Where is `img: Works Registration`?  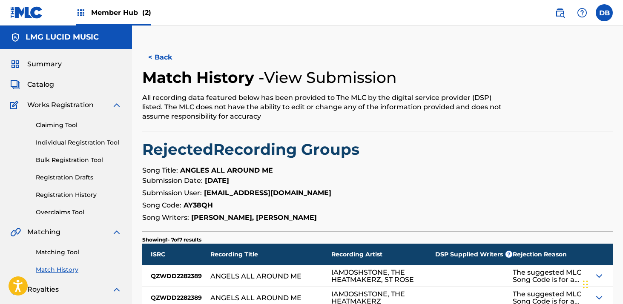
img: Works Registration is located at coordinates (16, 105).